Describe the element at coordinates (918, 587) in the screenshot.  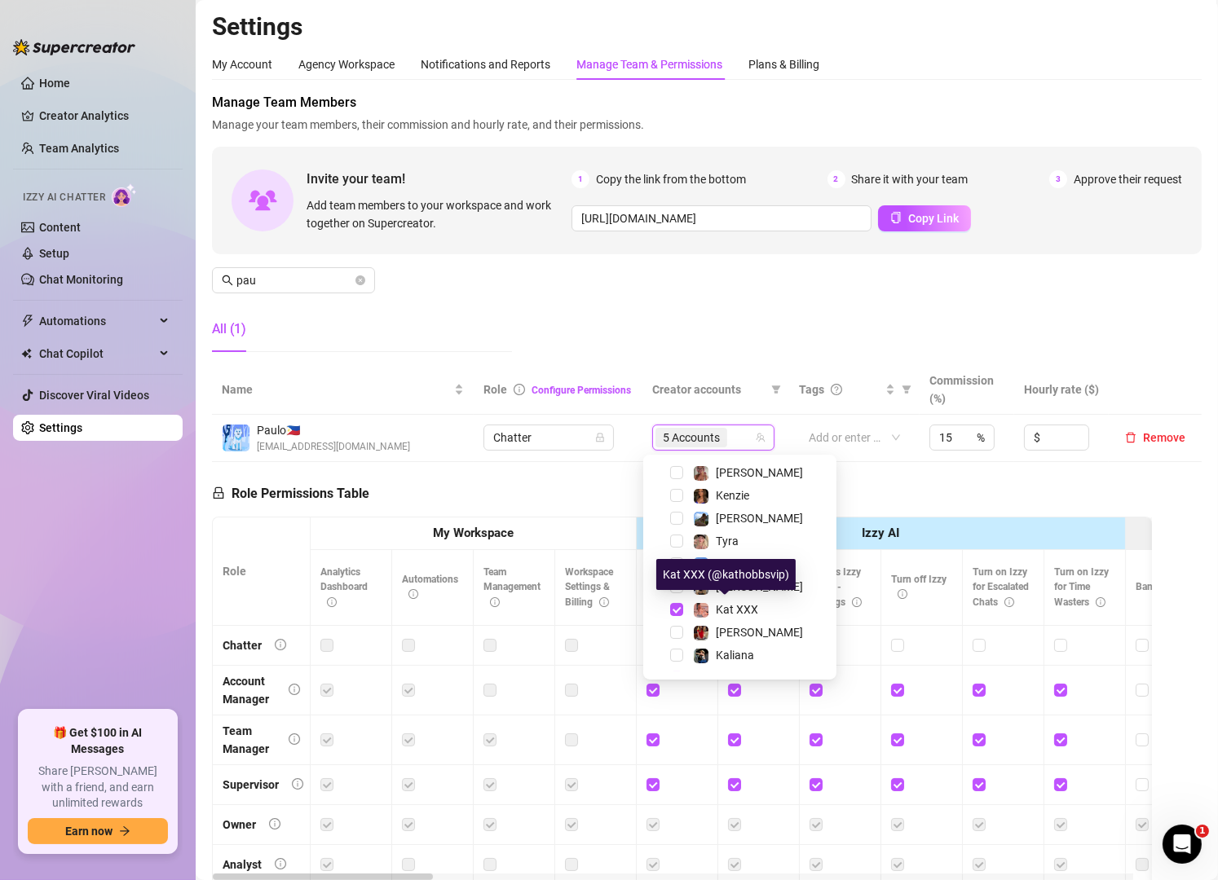
I see `span: Turn off Izzy` at that location.